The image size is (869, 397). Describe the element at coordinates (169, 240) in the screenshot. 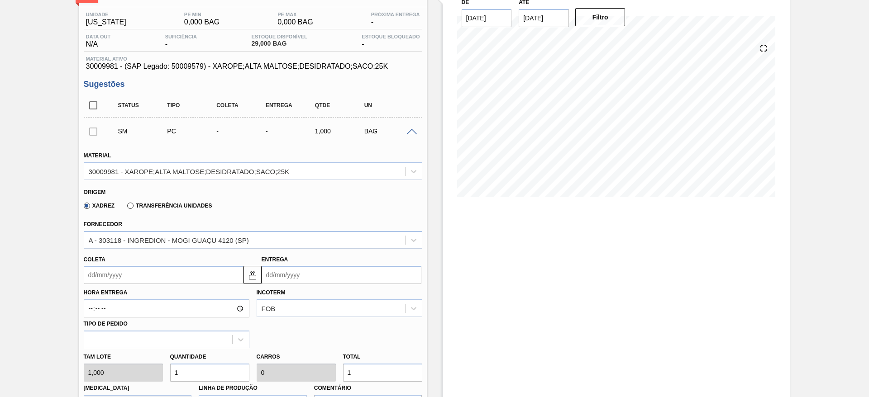

I see `div: A - 303118 - INGREDION - MOGI GUAÇU 4120 (SP)` at that location.